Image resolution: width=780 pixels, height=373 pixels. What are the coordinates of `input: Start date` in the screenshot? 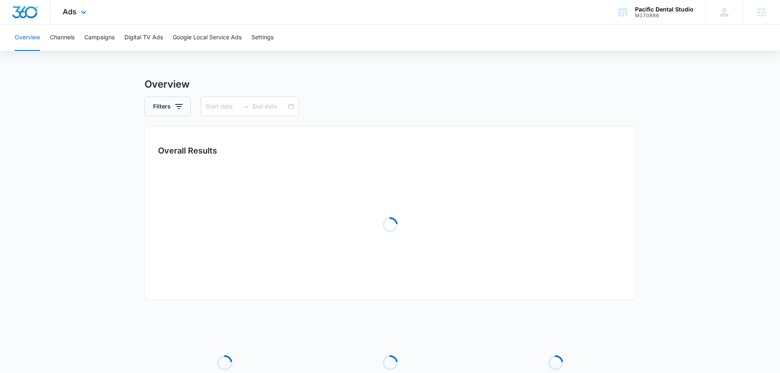 It's located at (222, 106).